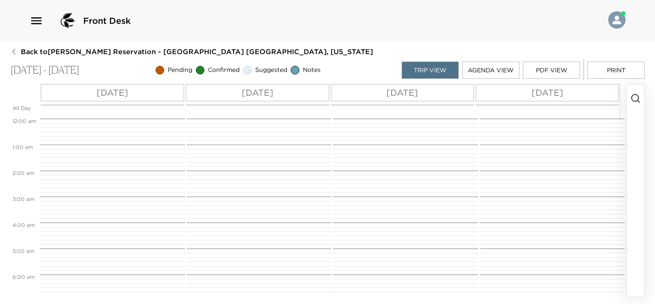 The image size is (655, 304). What do you see at coordinates (25, 108) in the screenshot?
I see `p: All Day` at bounding box center [25, 108].